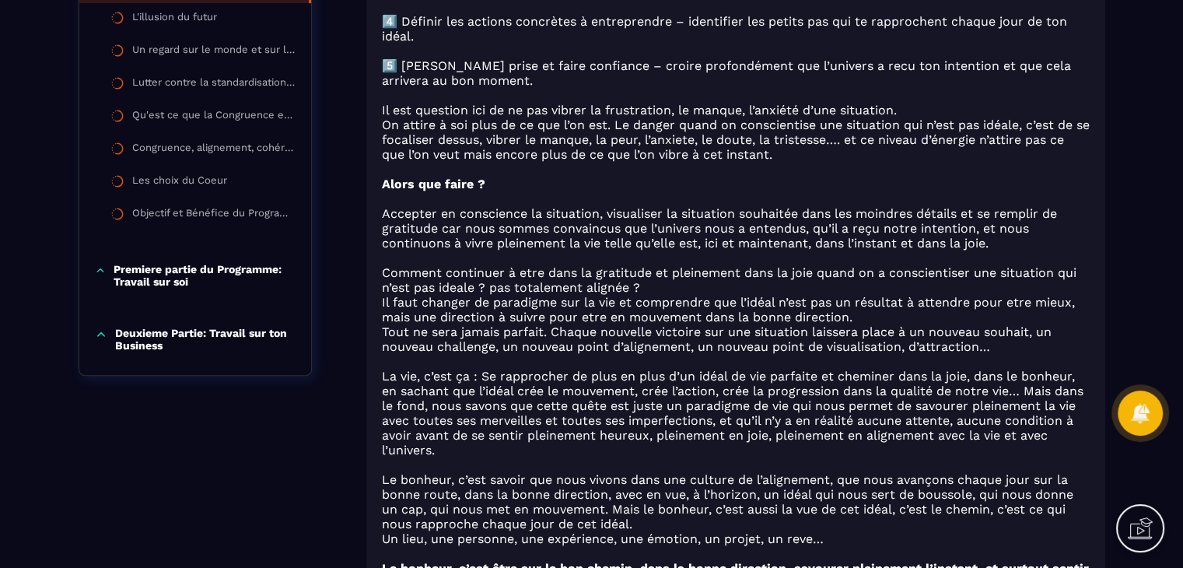  What do you see at coordinates (639, 110) in the screenshot?
I see `span: Il est question ici de ne pas vibrer la frustration, le manque, l’anxiété d’une situation.` at bounding box center [639, 110].